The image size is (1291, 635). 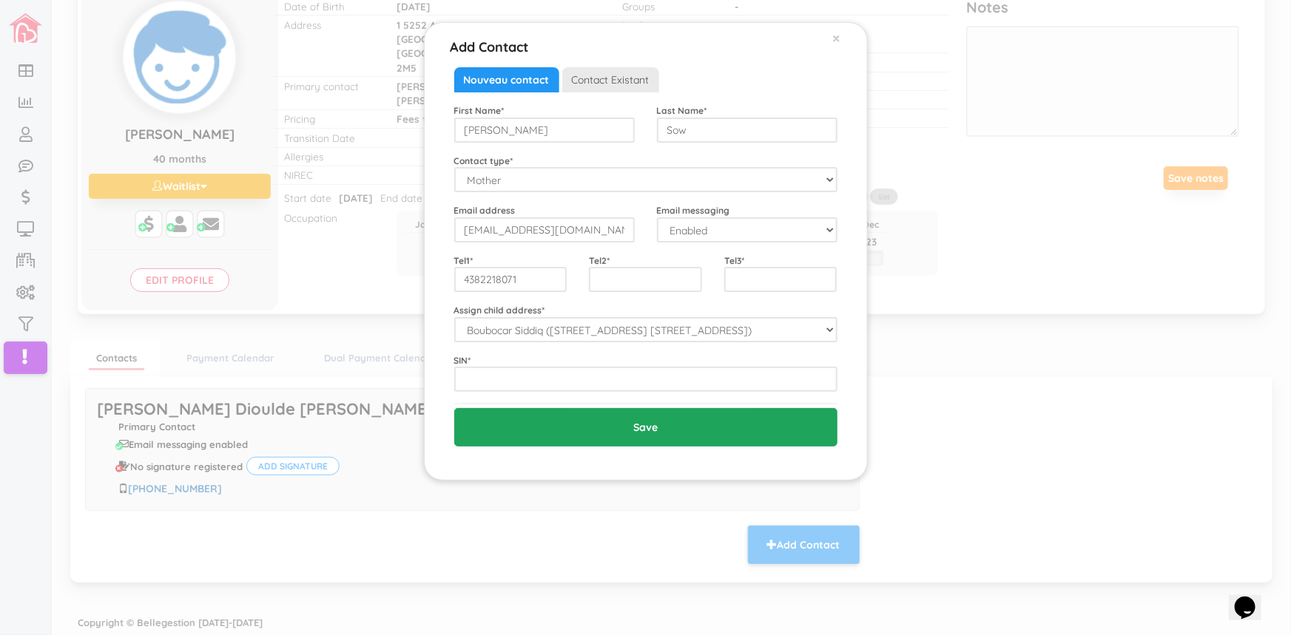 I want to click on span: Contact Existant, so click(x=610, y=80).